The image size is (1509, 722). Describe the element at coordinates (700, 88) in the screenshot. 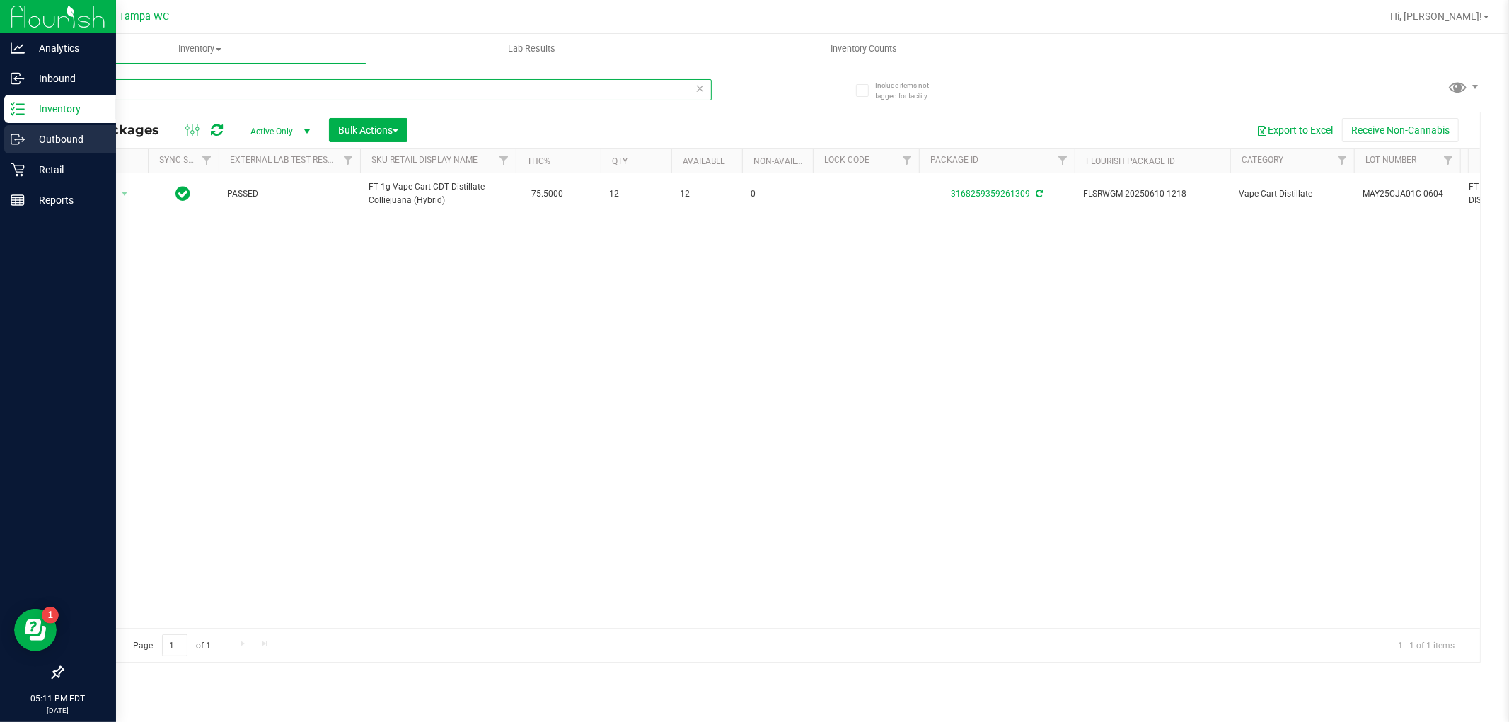

I see `span: Clear` at that location.